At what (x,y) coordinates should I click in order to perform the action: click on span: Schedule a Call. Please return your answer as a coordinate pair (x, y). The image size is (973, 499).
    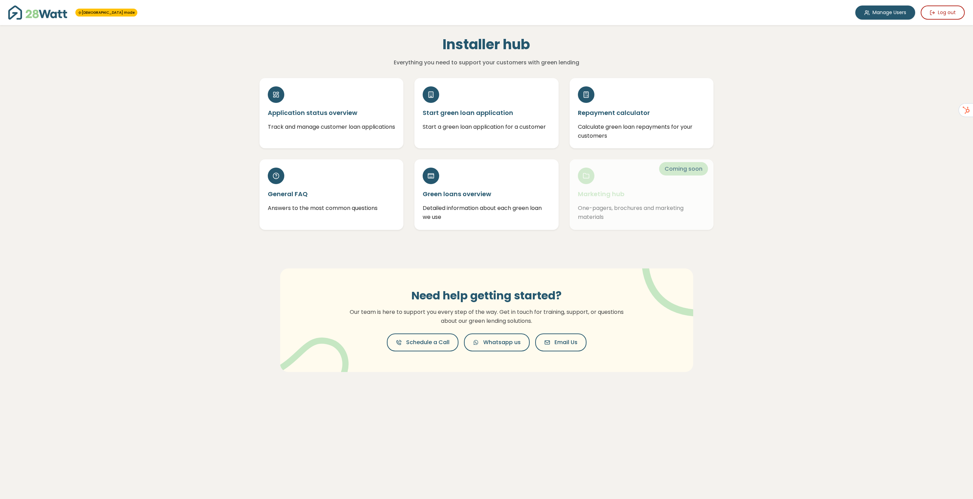
    Looking at the image, I should click on (428, 342).